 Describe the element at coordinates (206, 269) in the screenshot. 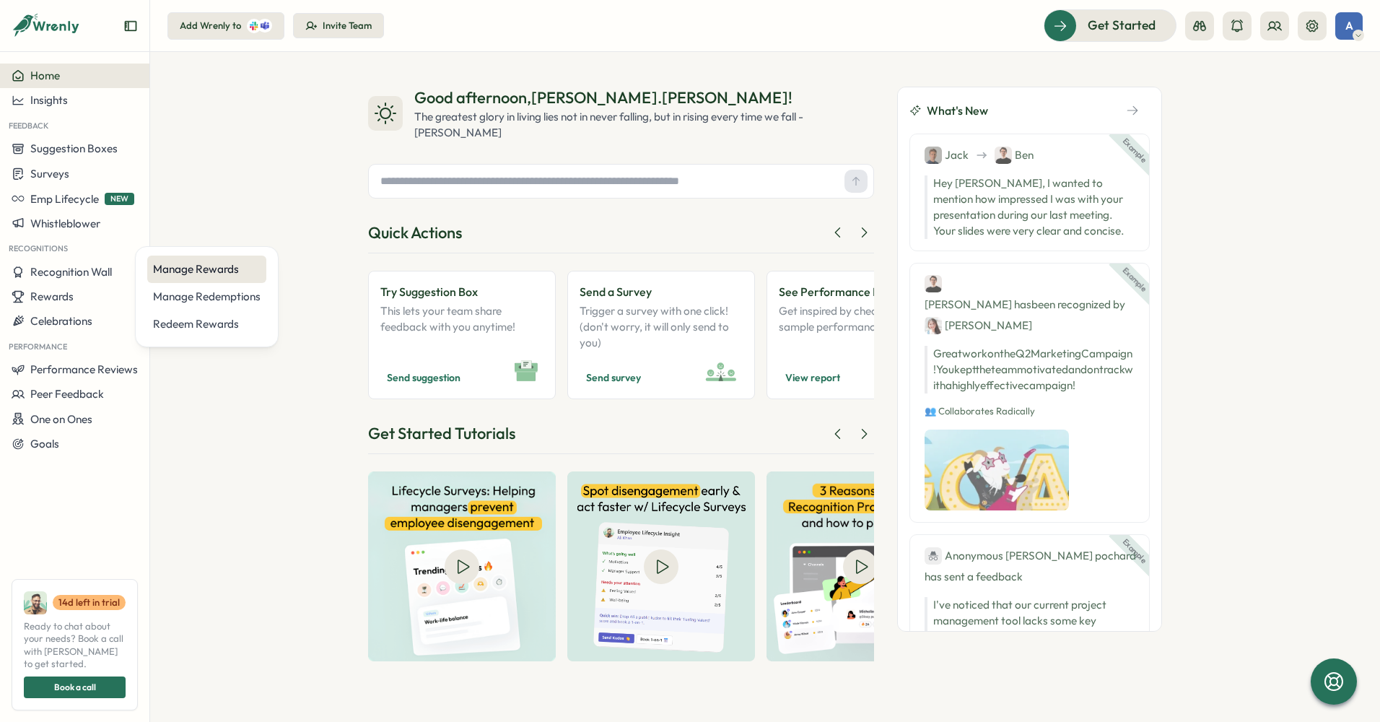

I see `a: Manage Rewards` at that location.